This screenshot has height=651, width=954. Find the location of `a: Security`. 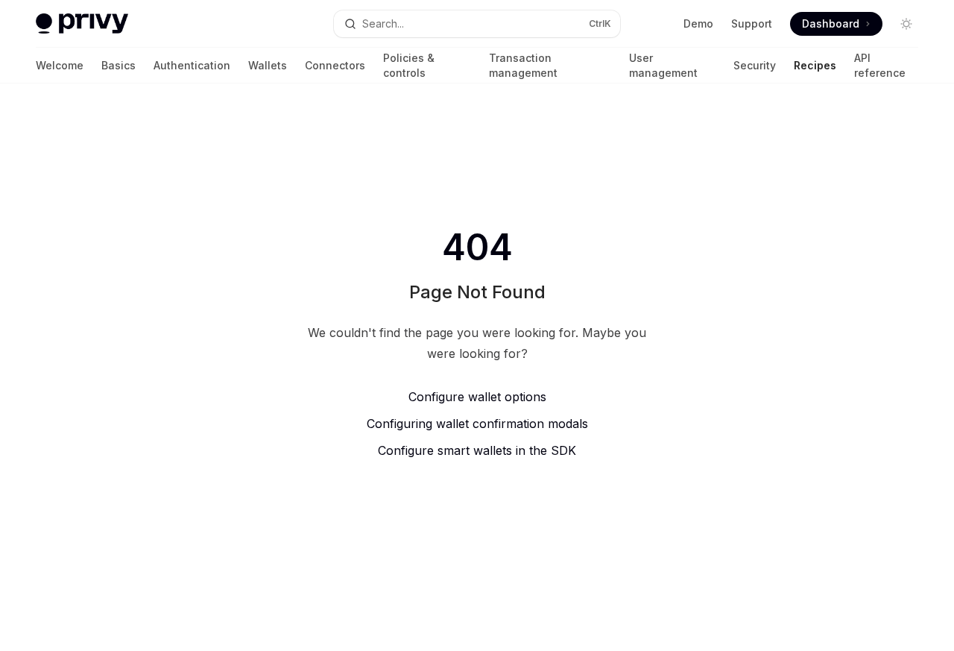

a: Security is located at coordinates (754, 66).